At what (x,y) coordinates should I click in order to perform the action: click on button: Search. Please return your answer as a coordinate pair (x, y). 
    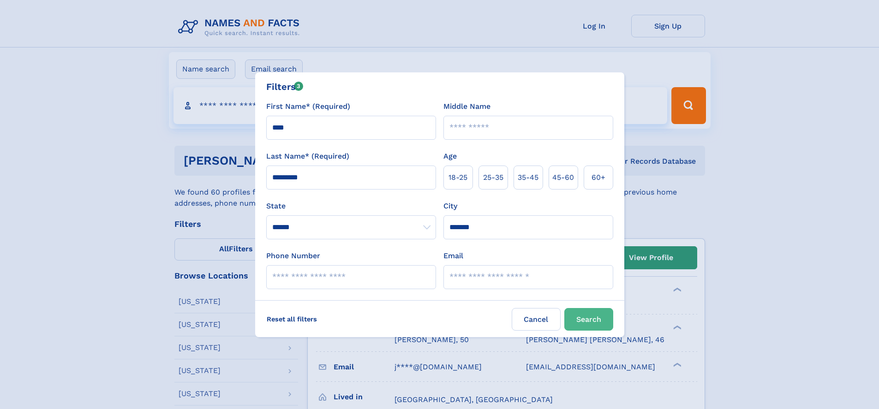
    Looking at the image, I should click on (589, 319).